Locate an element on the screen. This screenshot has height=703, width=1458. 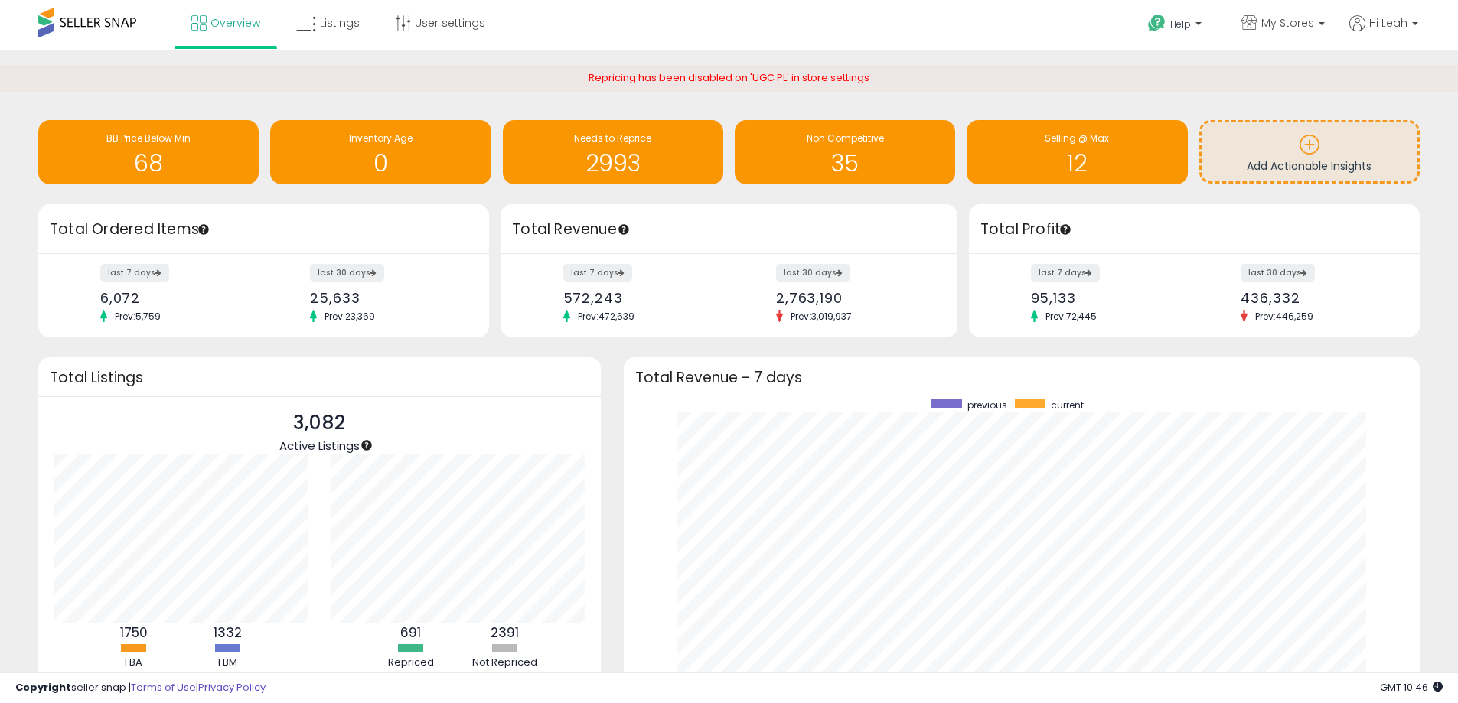
h3: Total Revenue - 7 days is located at coordinates (1021, 377).